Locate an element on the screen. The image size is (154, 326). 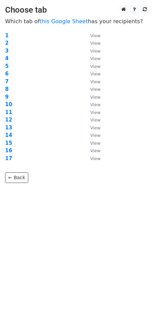
strong: 4 is located at coordinates (7, 58).